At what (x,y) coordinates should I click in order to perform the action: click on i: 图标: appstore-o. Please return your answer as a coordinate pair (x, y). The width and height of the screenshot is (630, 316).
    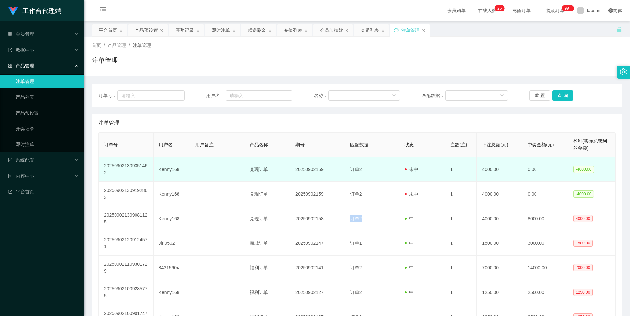
    Looking at the image, I should click on (10, 66).